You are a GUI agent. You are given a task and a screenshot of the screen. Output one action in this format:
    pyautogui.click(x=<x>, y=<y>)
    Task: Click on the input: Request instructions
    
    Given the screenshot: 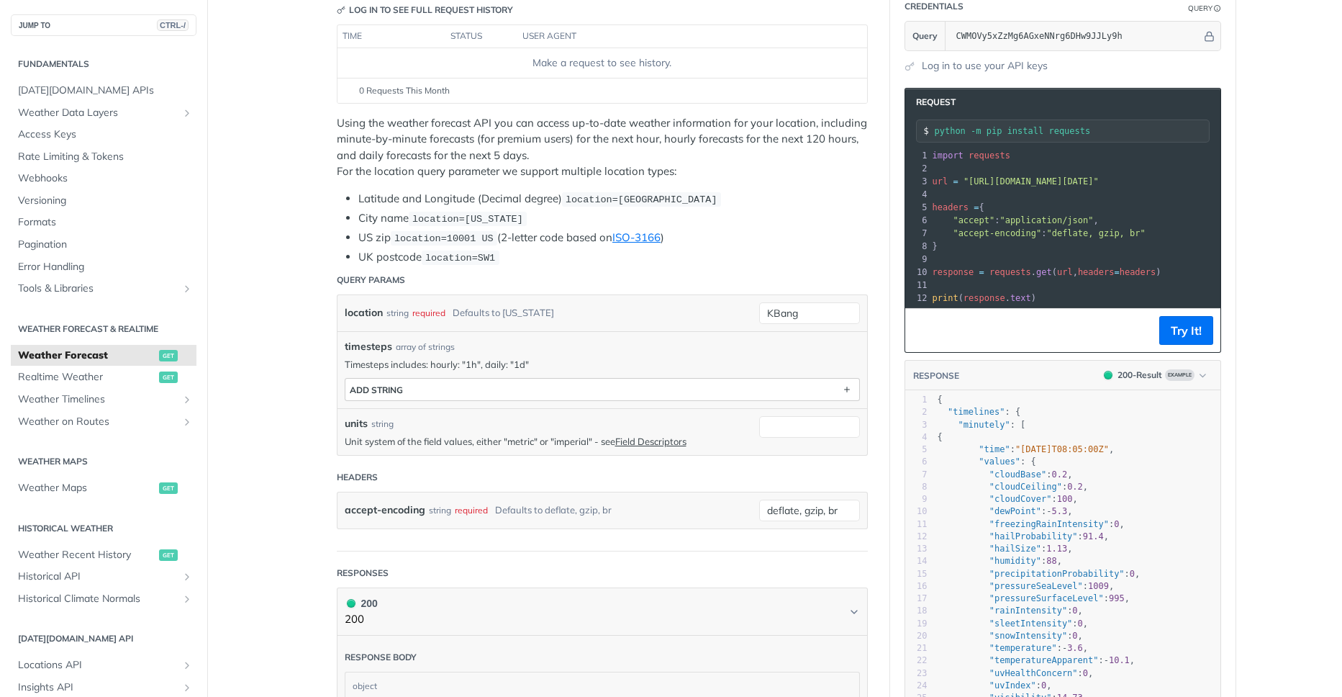 What is the action you would take?
    pyautogui.click(x=1072, y=131)
    